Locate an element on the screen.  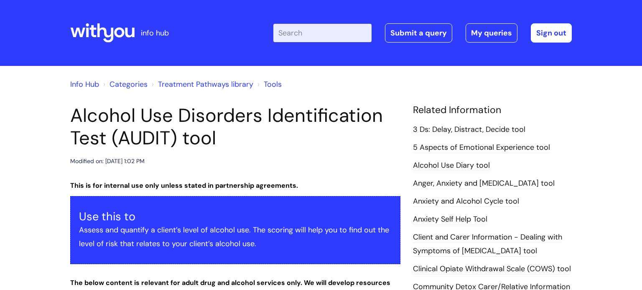
p: info hub is located at coordinates (155, 33).